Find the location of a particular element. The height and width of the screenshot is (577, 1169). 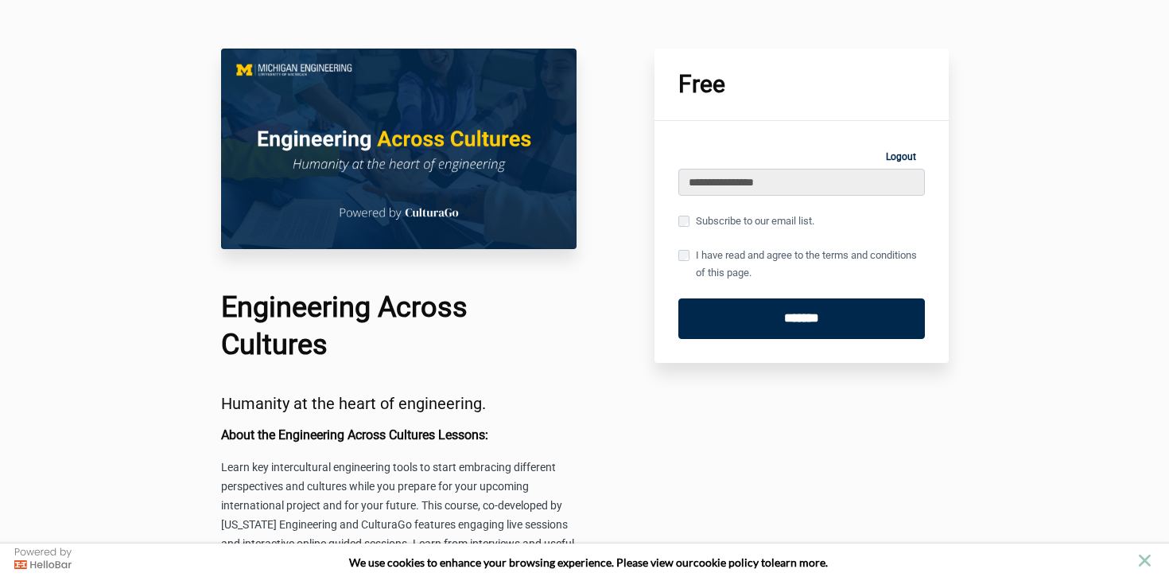

img: 02d04e1-0800-2025-a72d-d03204e05687_Course_Main_Image.png is located at coordinates (399, 149).